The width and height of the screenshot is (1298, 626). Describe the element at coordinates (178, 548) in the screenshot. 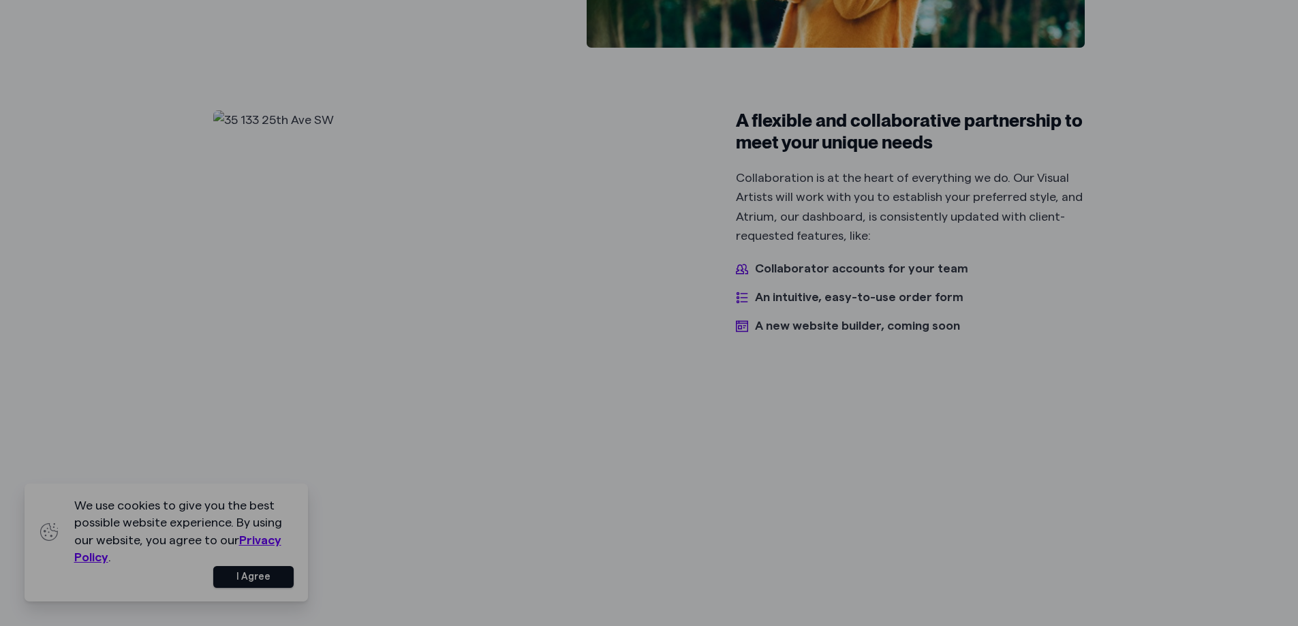

I see `a: Privacy Policy` at that location.